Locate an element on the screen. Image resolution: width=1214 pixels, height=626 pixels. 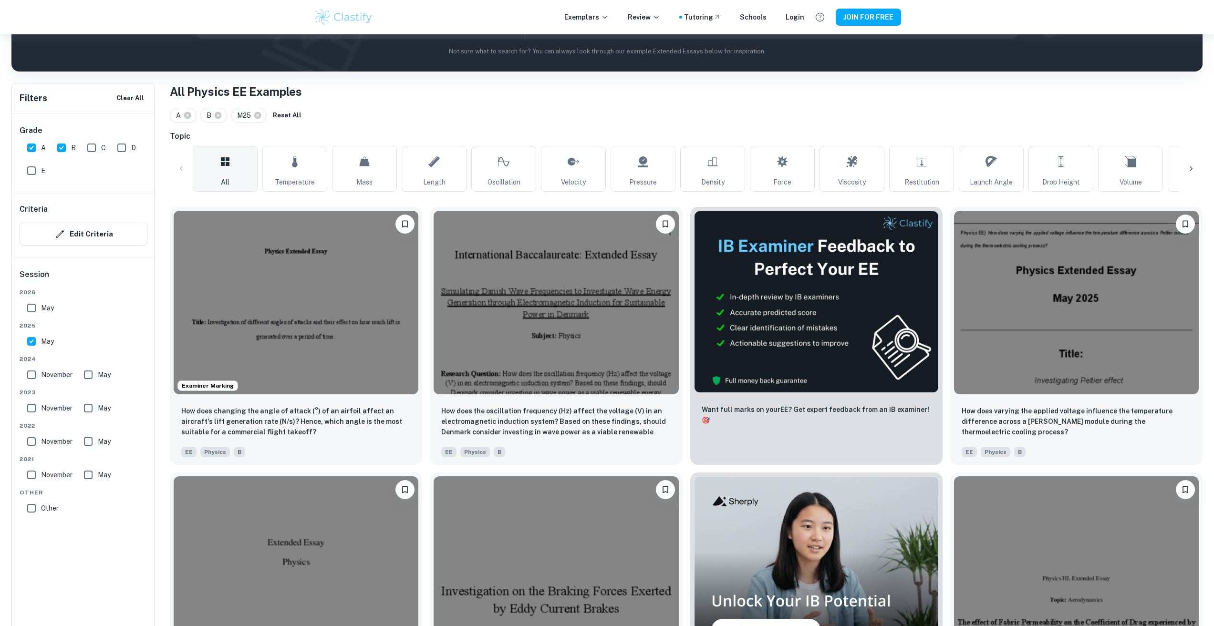
h1: All Physics EE Examples is located at coordinates (686, 92).